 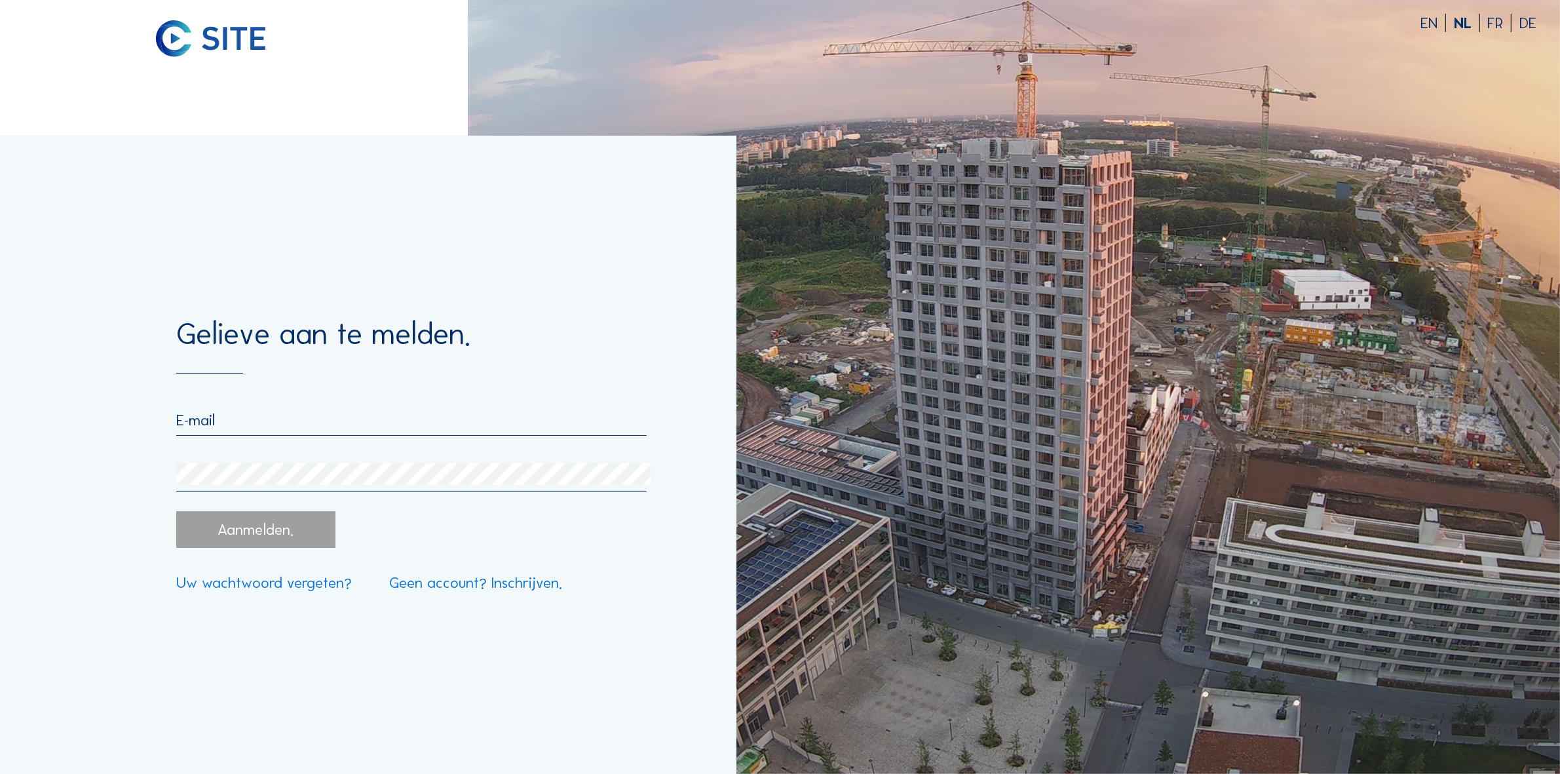 What do you see at coordinates (1467, 23) in the screenshot?
I see `div: NL` at bounding box center [1467, 23].